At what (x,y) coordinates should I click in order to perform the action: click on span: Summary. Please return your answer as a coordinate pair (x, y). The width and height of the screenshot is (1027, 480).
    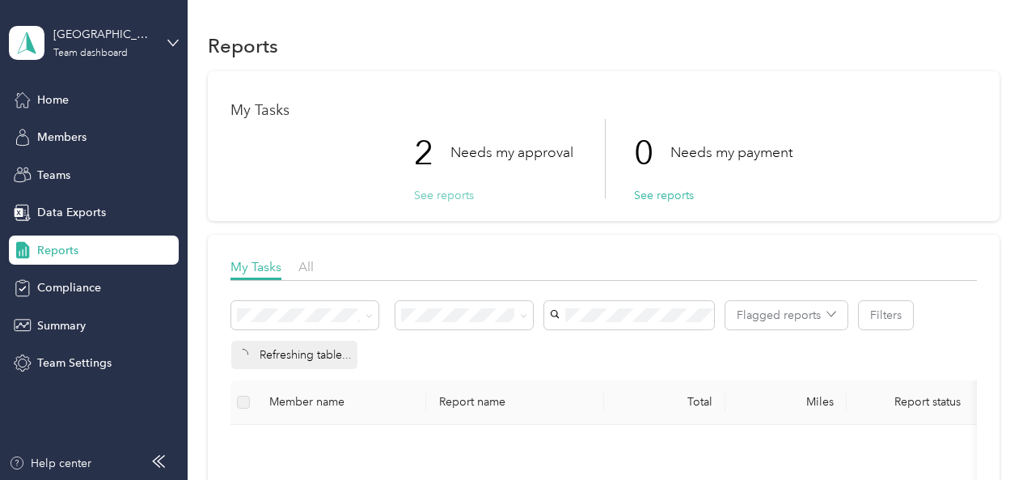
    Looking at the image, I should click on (61, 325).